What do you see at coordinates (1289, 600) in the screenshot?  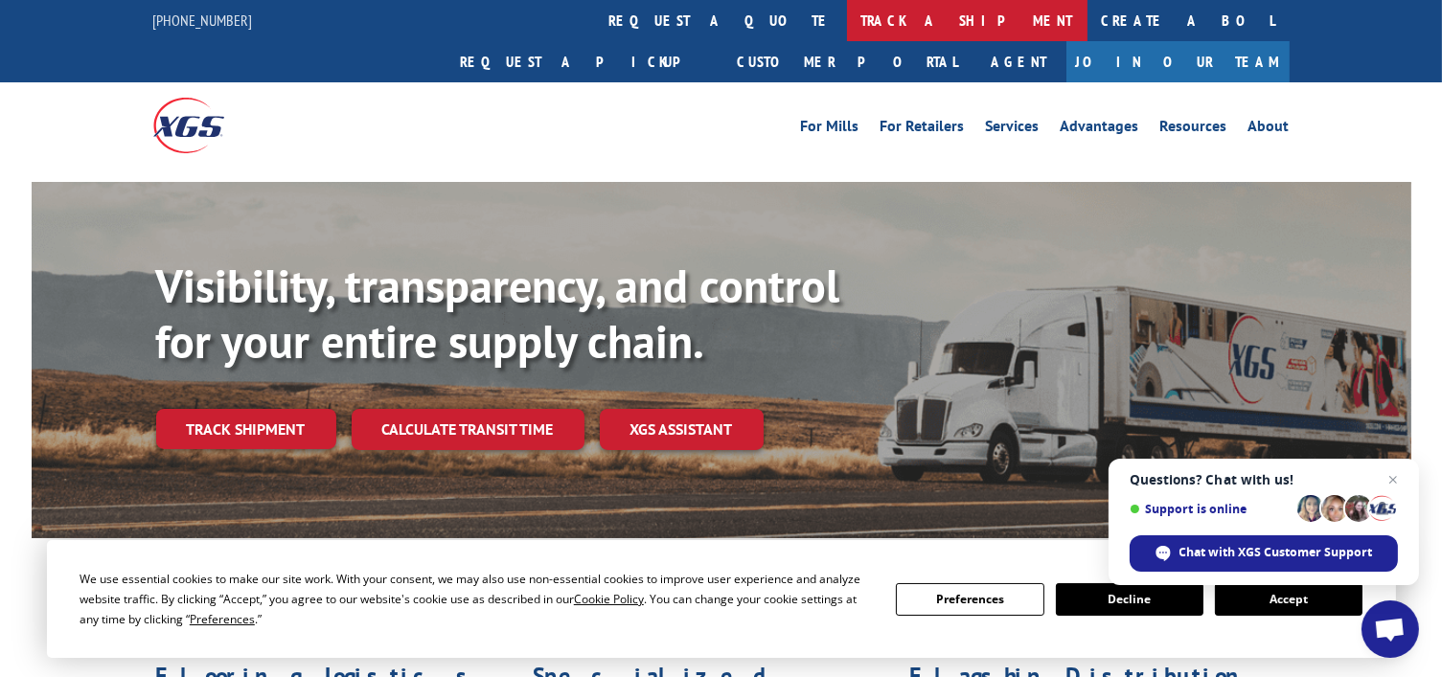 I see `button: Accept` at bounding box center [1289, 600].